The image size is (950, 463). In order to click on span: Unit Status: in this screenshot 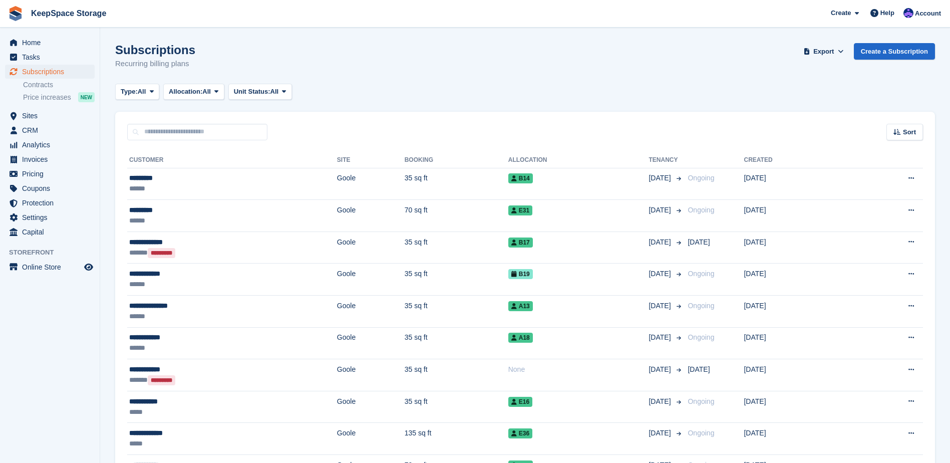, I will do `click(252, 92)`.